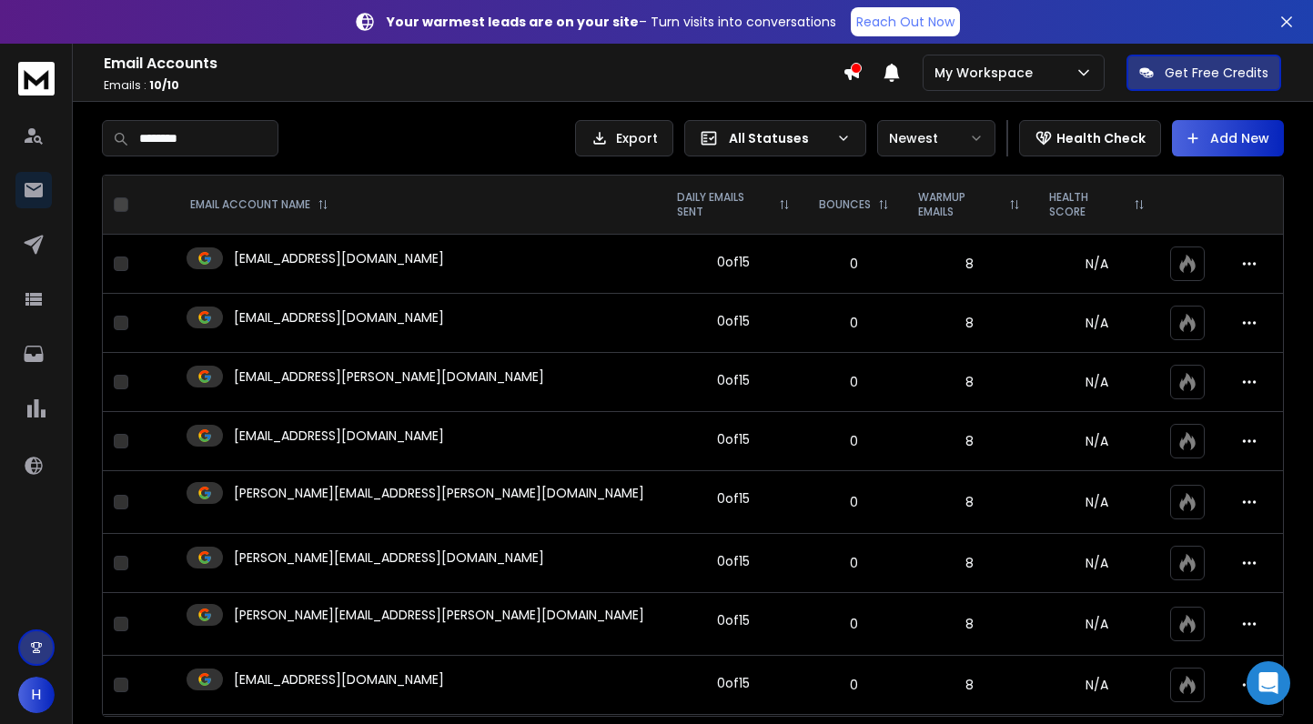 This screenshot has width=1313, height=724. Describe the element at coordinates (1268, 683) in the screenshot. I see `div: Open Intercom Messenger` at that location.